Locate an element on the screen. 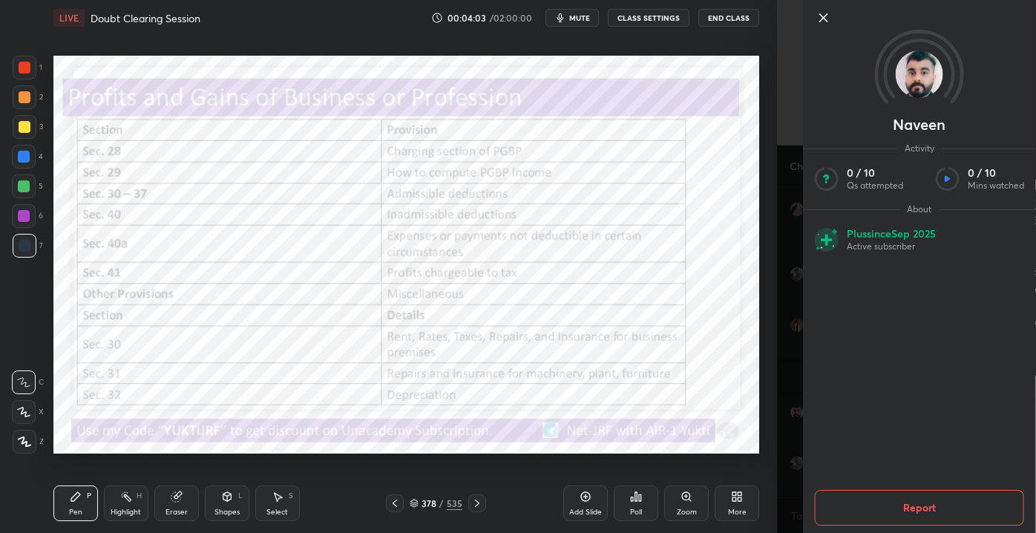 The height and width of the screenshot is (533, 1036). div: Z is located at coordinates (28, 441).